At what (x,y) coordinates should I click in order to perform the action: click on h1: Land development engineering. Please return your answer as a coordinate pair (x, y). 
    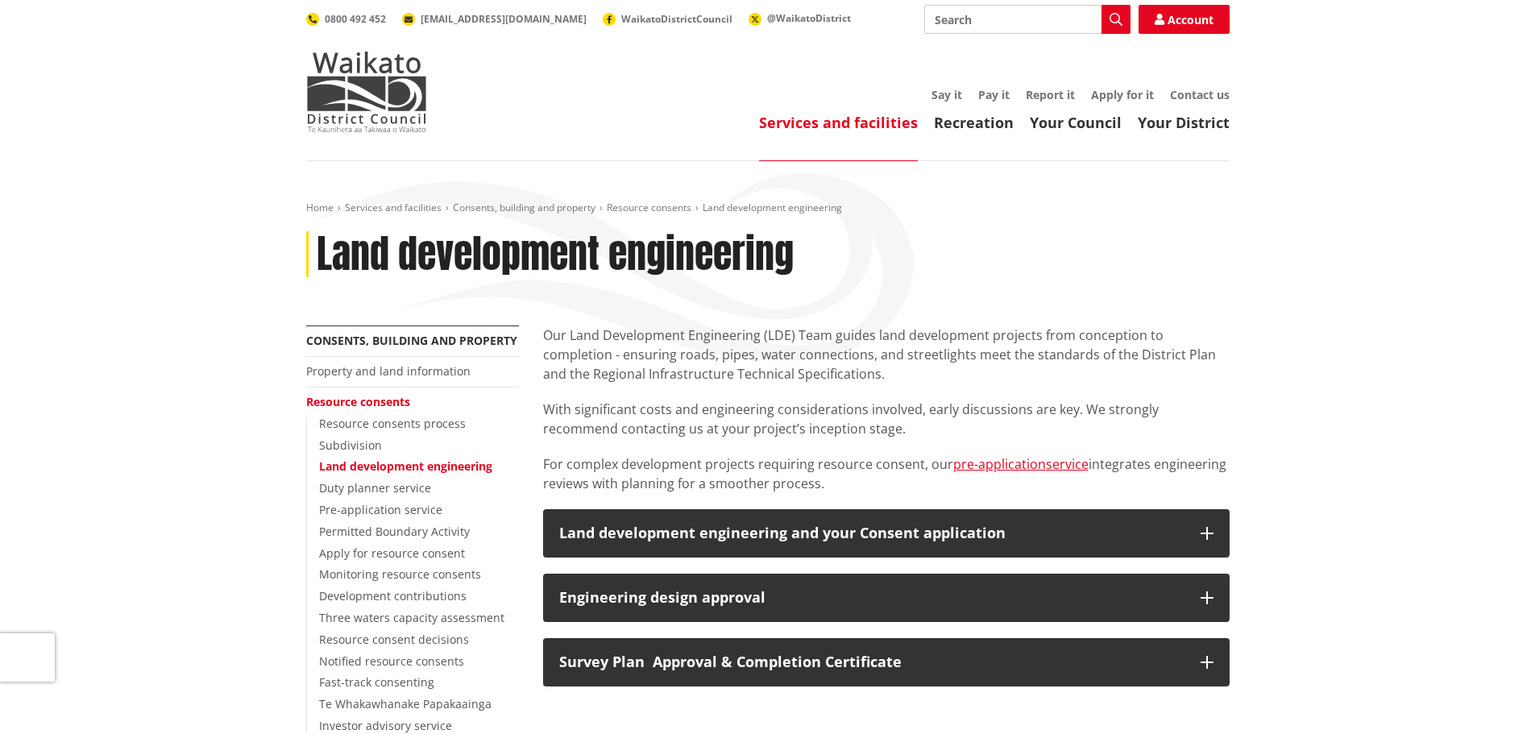
    Looking at the image, I should click on (555, 255).